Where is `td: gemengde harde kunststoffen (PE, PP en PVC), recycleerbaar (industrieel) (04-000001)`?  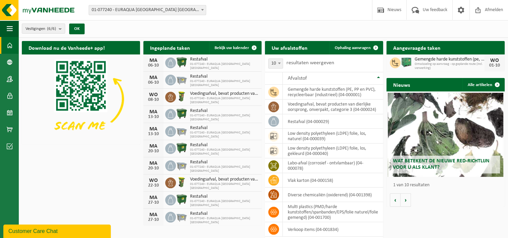 td: gemengde harde kunststoffen (PE, PP en PVC), recycleerbaar (industrieel) (04-000001) is located at coordinates (333, 92).